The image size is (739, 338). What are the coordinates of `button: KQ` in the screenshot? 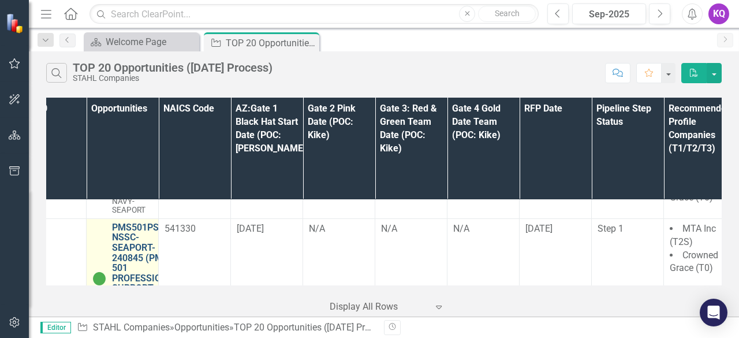 It's located at (719, 14).